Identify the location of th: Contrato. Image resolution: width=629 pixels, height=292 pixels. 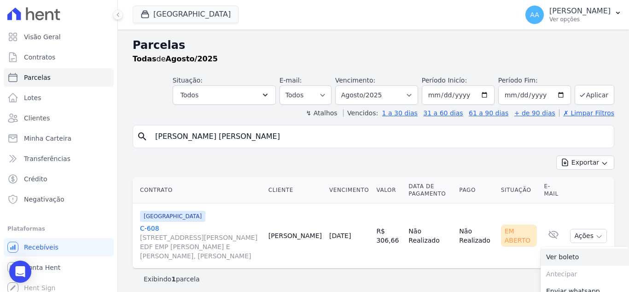
(199, 190).